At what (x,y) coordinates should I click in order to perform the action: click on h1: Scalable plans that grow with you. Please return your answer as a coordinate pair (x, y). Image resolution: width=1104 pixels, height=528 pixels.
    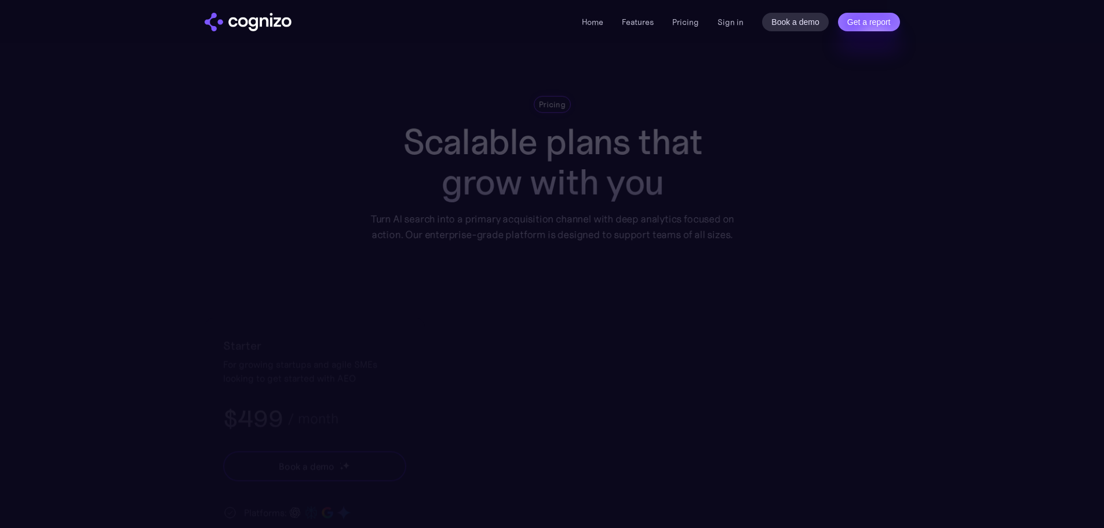
    Looking at the image, I should click on (552, 162).